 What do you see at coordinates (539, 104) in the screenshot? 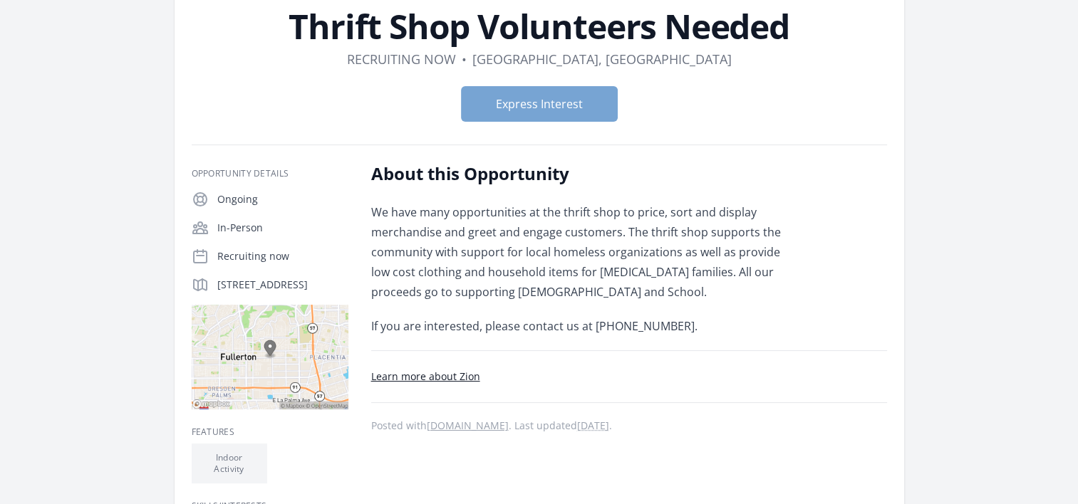
I see `button: Express Interest` at bounding box center [539, 104].